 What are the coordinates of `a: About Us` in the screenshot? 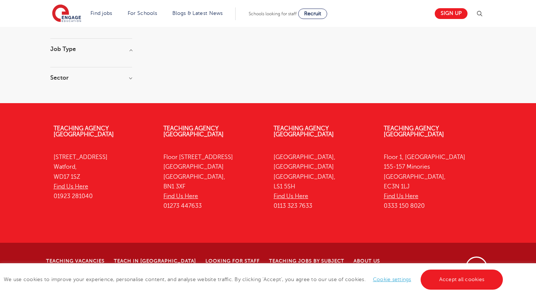 It's located at (367, 261).